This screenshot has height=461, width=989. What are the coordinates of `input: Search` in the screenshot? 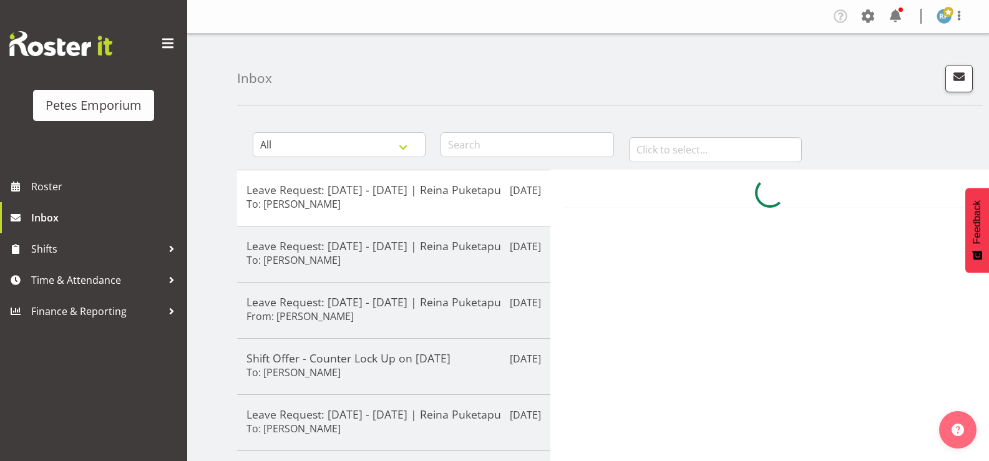 It's located at (527, 145).